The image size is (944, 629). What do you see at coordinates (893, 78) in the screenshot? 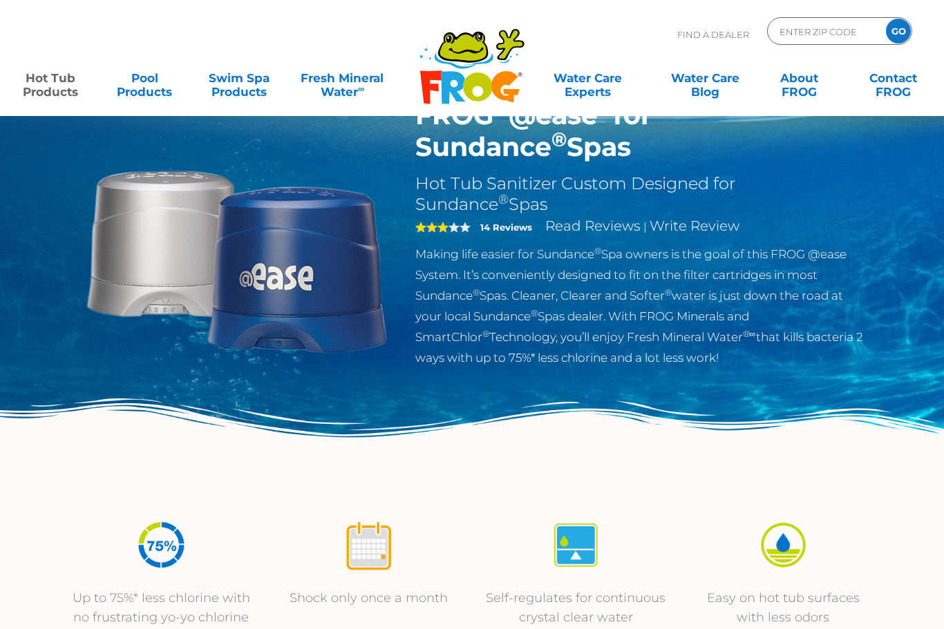
I see `a: ContactFROG` at bounding box center [893, 78].